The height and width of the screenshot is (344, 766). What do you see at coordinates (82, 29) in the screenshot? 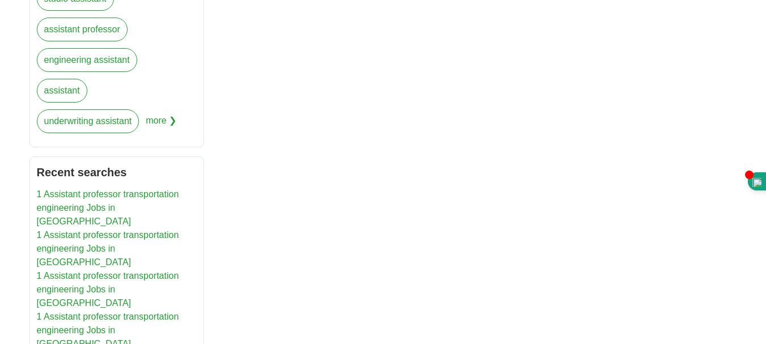
I see `a: assistant professor` at bounding box center [82, 29].